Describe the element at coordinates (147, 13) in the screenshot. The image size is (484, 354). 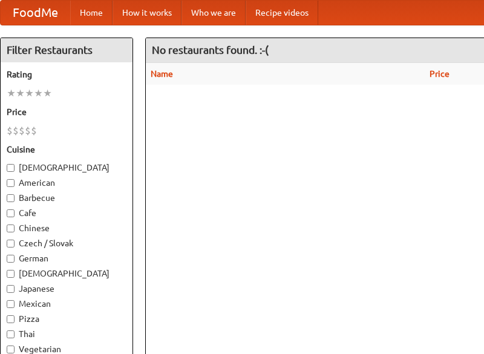
I see `a: How it works` at that location.